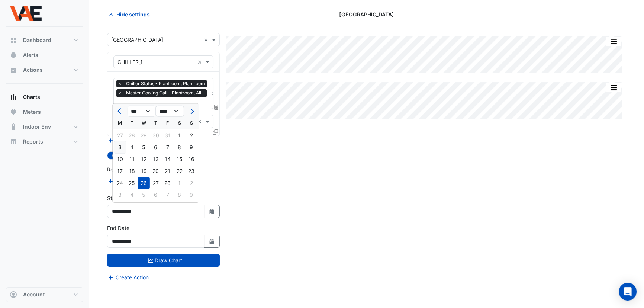 This screenshot has width=644, height=308. Describe the element at coordinates (164, 93) in the screenshot. I see `span: Master Cooling Call - Plantroom, All` at that location.